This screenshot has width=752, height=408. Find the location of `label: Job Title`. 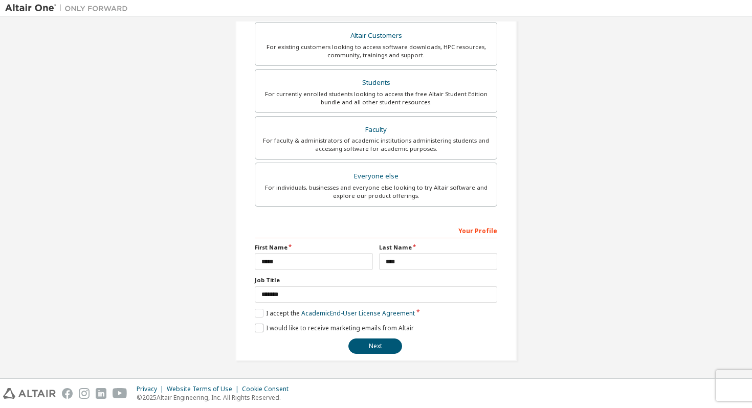

label: Job Title is located at coordinates (376, 280).